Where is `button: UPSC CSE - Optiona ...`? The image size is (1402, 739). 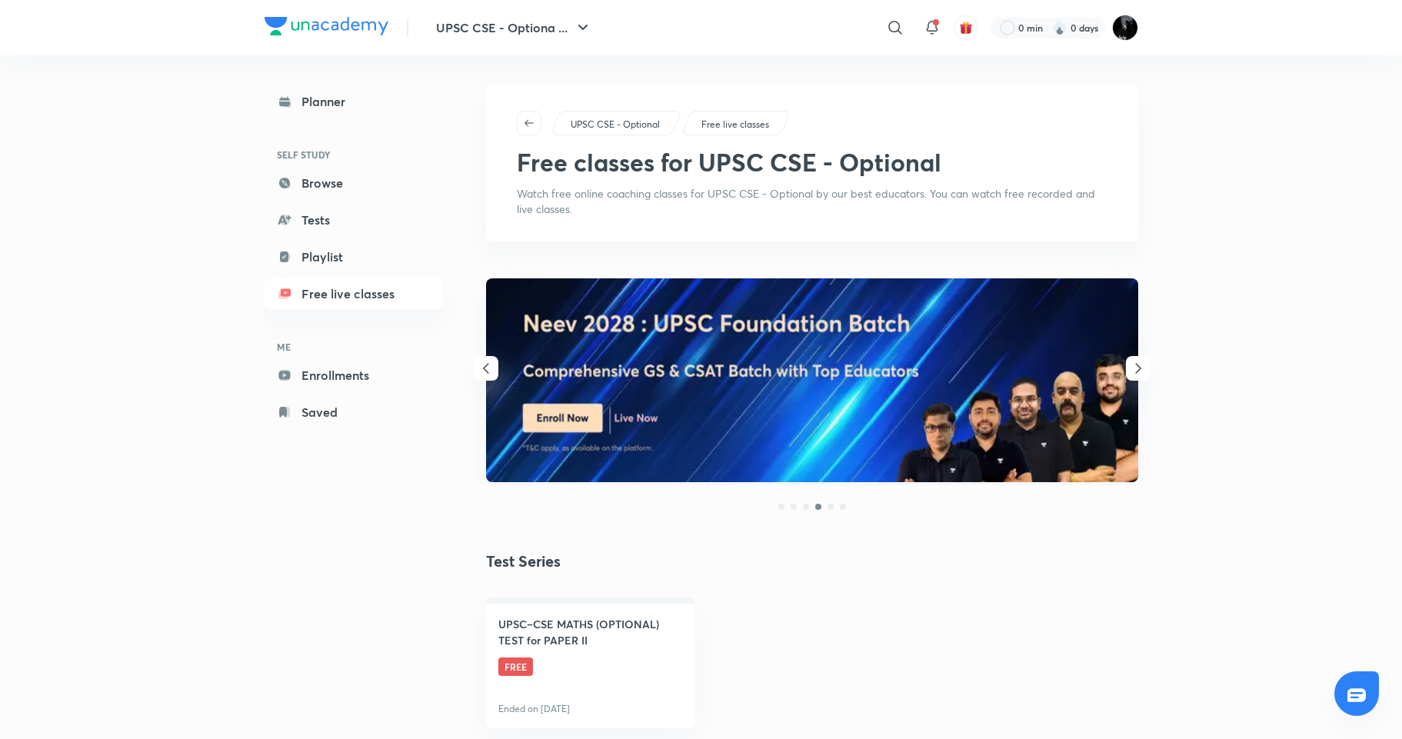
button: UPSC CSE - Optiona ... is located at coordinates (514, 28).